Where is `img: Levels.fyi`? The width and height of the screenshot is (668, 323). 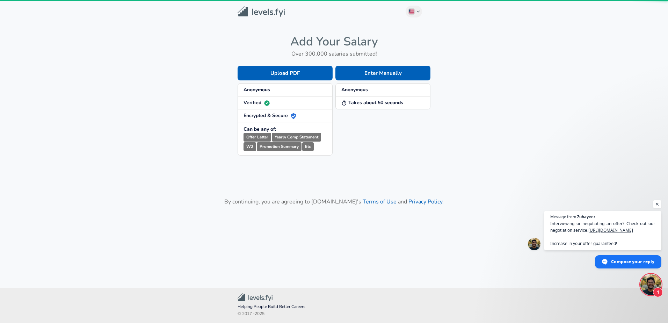 img: Levels.fyi is located at coordinates (261, 12).